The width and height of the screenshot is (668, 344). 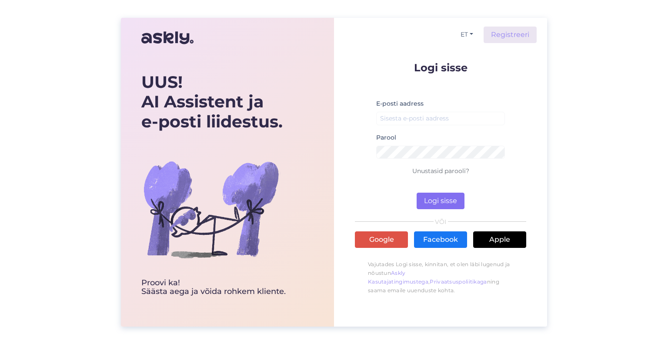 I want to click on input: Sisesta e-posti aadress, so click(x=441, y=118).